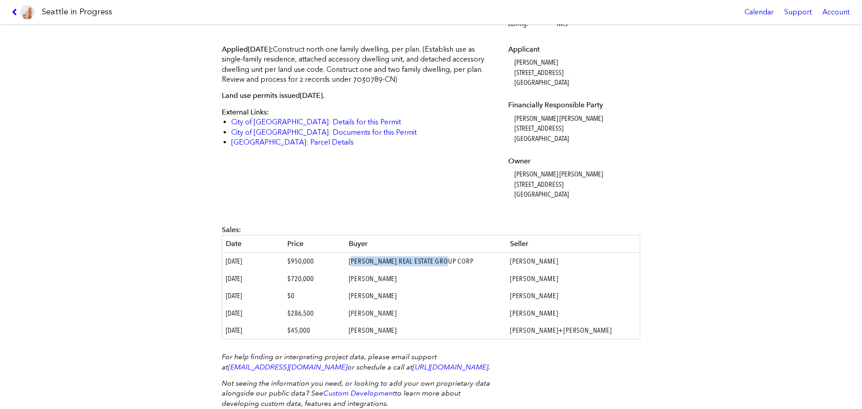 The width and height of the screenshot is (862, 409). What do you see at coordinates (314, 296) in the screenshot?
I see `td: $0` at bounding box center [314, 296].